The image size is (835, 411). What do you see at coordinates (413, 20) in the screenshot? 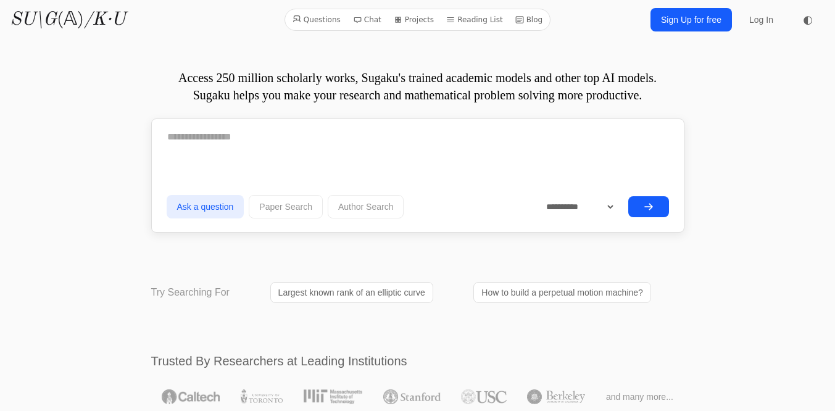
I see `a: Projects` at bounding box center [413, 20].